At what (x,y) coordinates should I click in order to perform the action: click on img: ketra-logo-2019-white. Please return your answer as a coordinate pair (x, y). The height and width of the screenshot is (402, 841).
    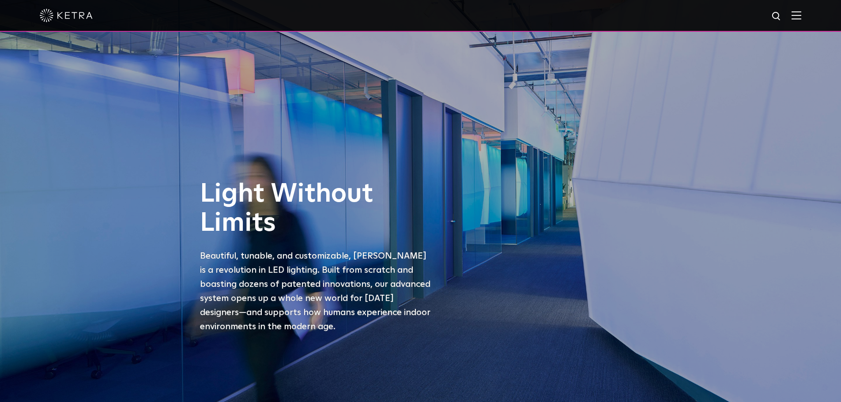
    Looking at the image, I should click on (66, 15).